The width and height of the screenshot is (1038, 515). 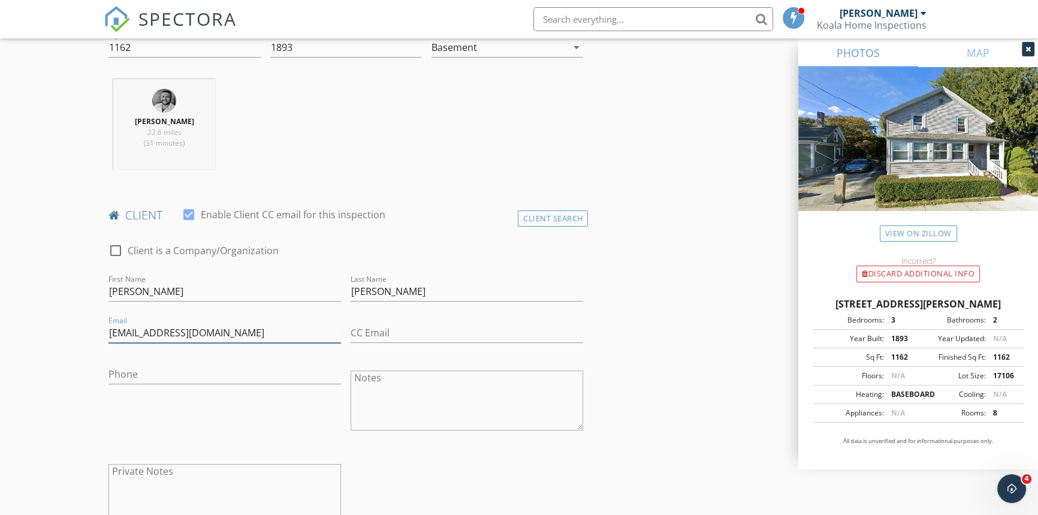 I want to click on div: Client Search, so click(x=553, y=218).